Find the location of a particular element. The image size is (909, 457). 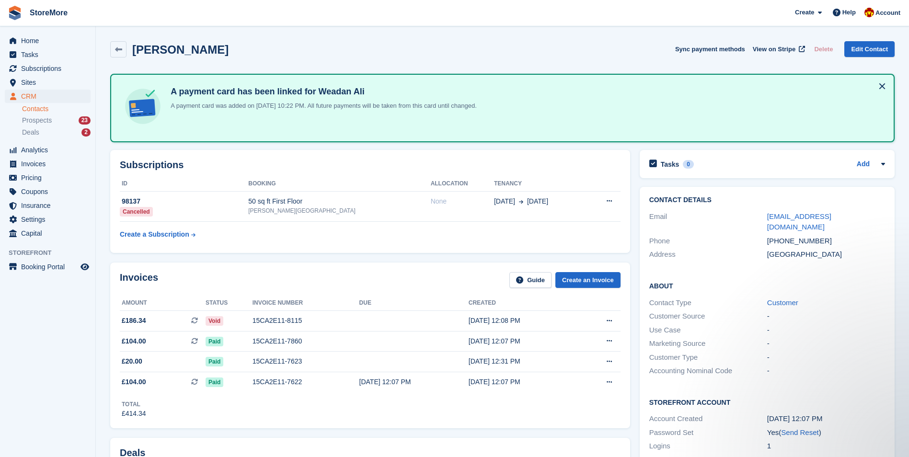

h4: A payment card has been linked for Weadan Ali is located at coordinates (321, 91).